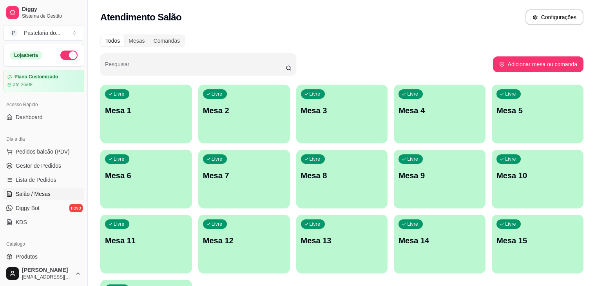 This screenshot has width=596, height=286. I want to click on span: Sistema de Gestão, so click(51, 16).